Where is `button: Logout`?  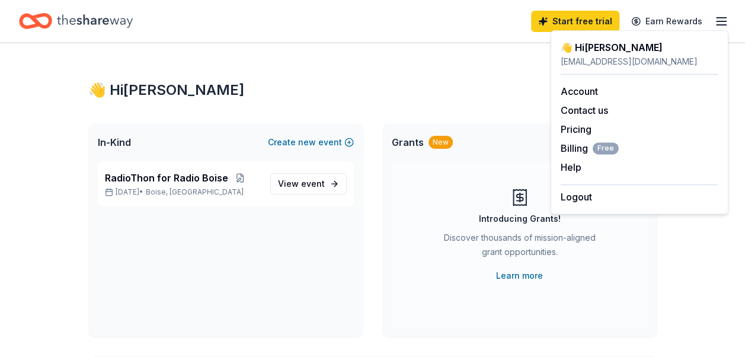 button: Logout is located at coordinates (576, 197).